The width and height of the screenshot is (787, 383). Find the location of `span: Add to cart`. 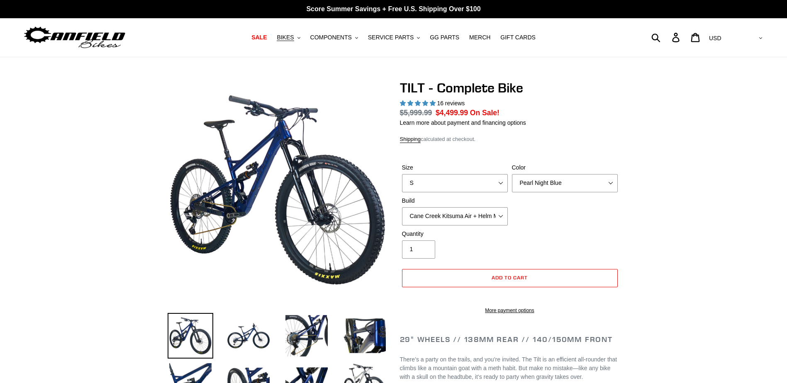

span: Add to cart is located at coordinates (510, 278).